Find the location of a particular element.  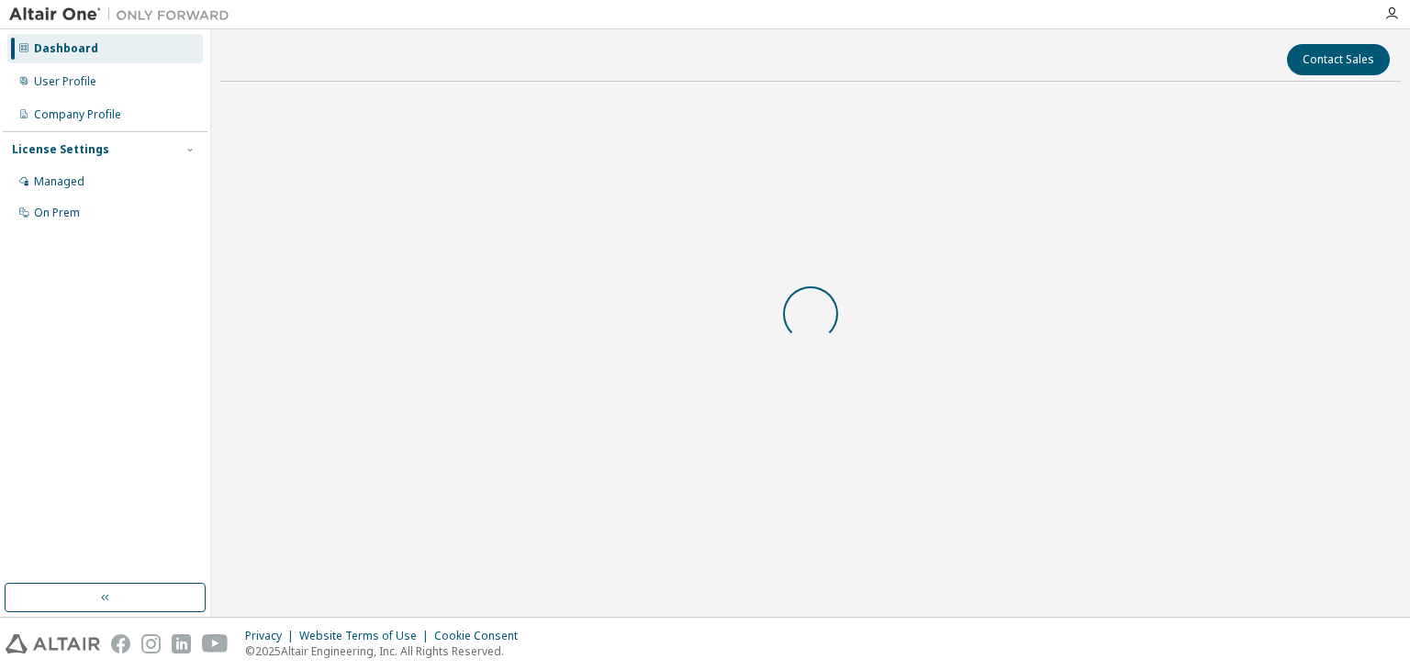

img: altair_logo.svg is located at coordinates (52, 643).